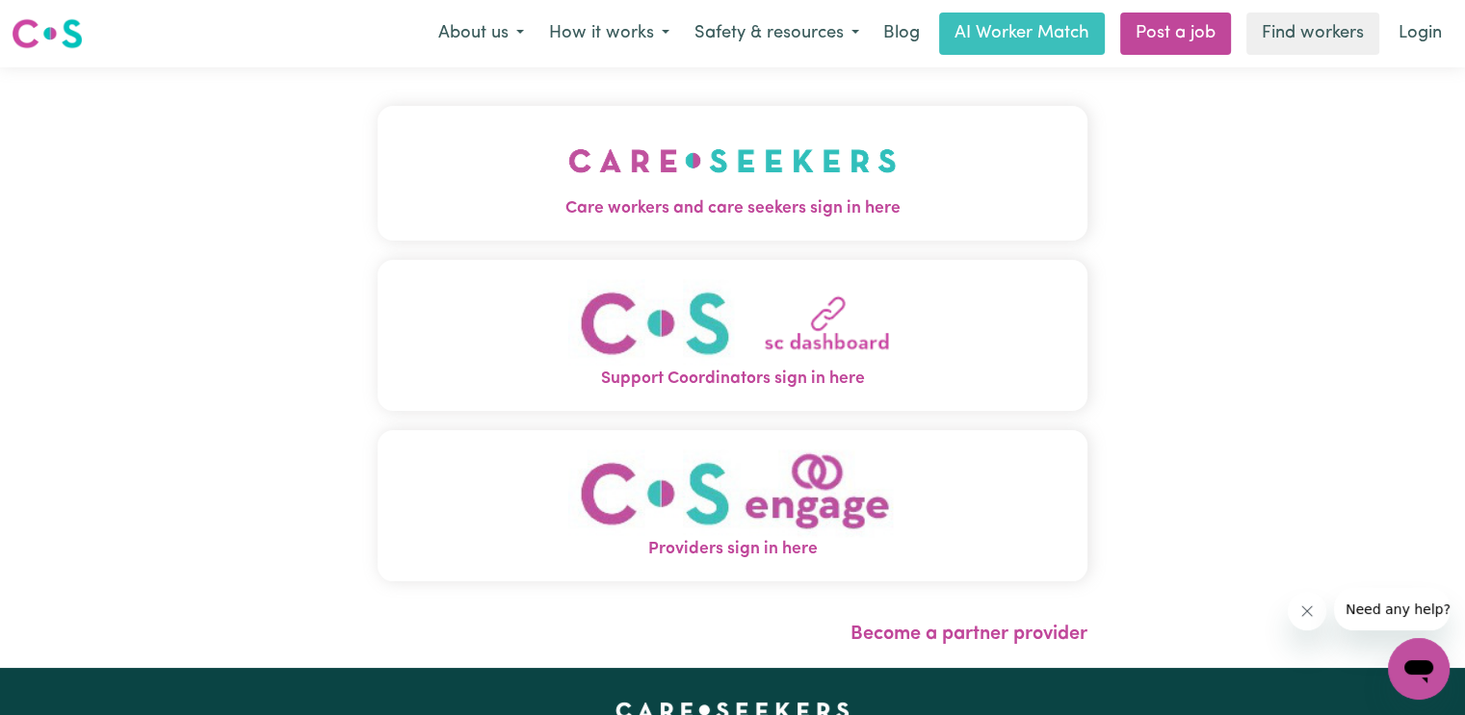  Describe the element at coordinates (1022, 34) in the screenshot. I see `a: AI Worker Match` at that location.